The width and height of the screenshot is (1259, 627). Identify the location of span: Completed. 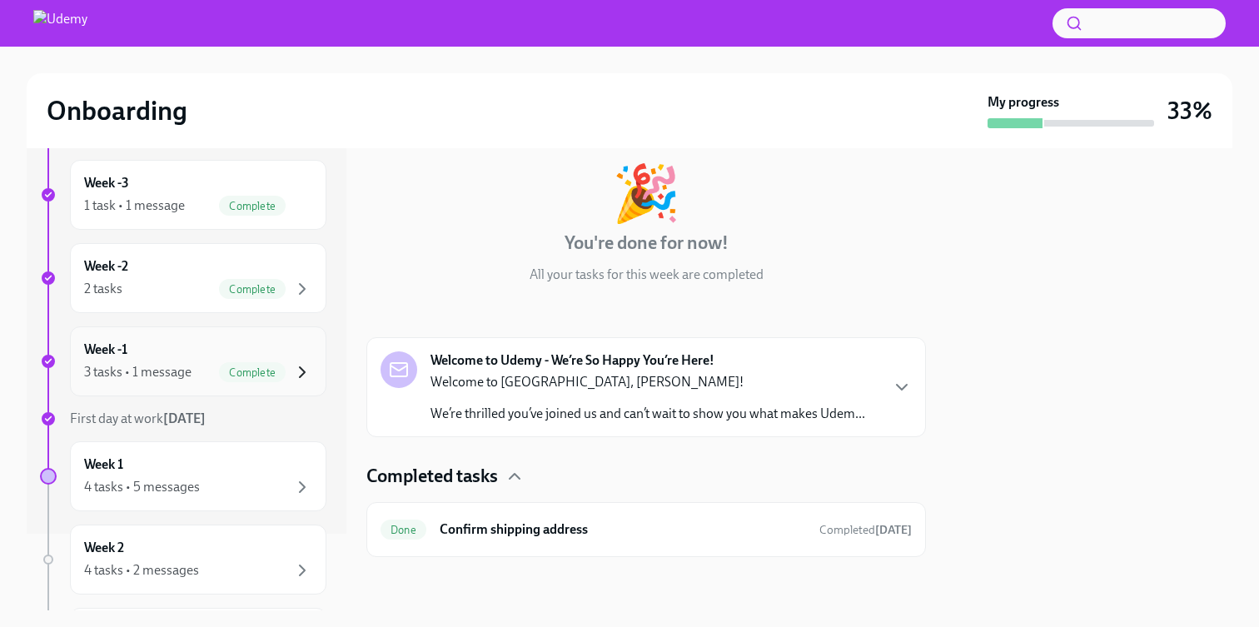
(865, 529).